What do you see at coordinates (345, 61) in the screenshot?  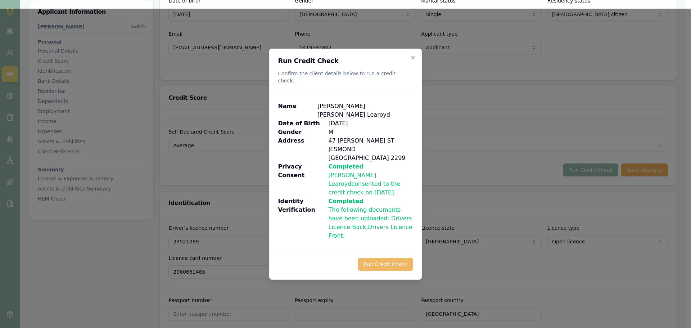 I see `h2: Run Credit Check` at bounding box center [345, 61].